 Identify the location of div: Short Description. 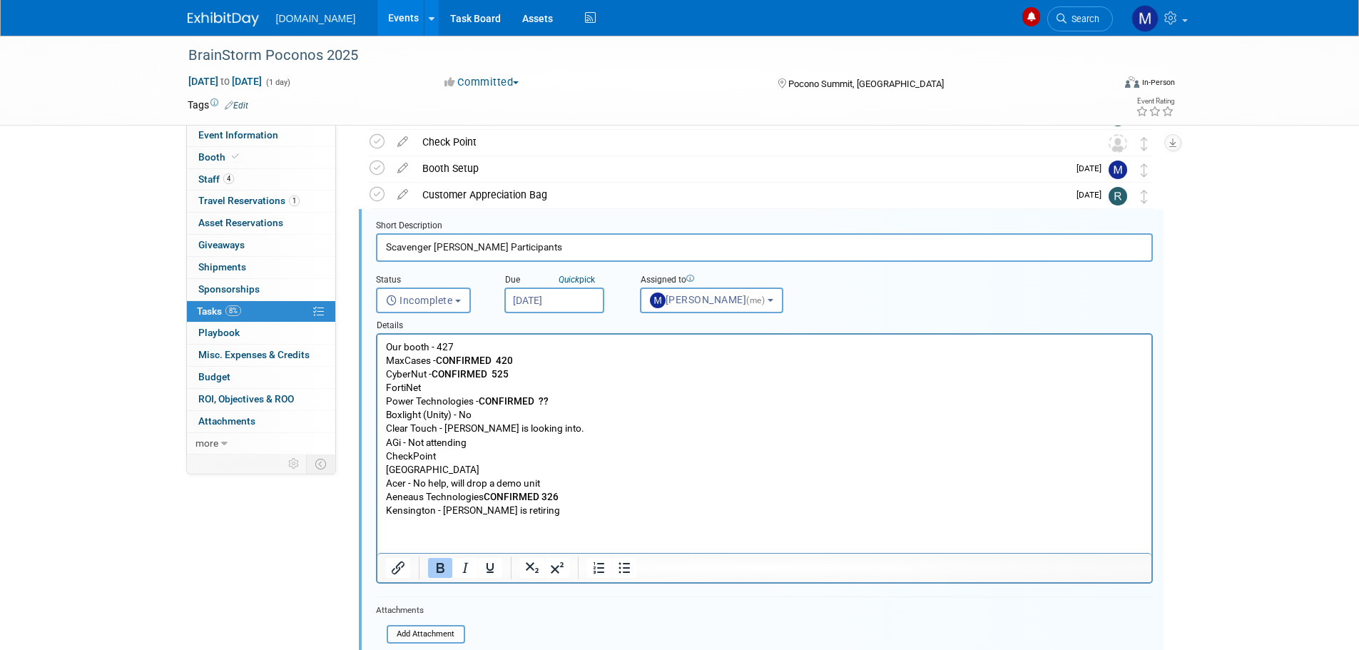
(764, 226).